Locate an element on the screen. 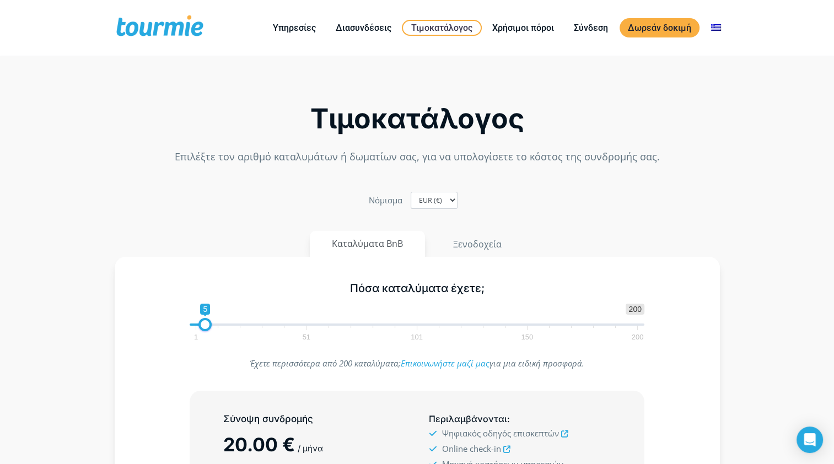 The width and height of the screenshot is (834, 464). span: 101 is located at coordinates (417, 337).